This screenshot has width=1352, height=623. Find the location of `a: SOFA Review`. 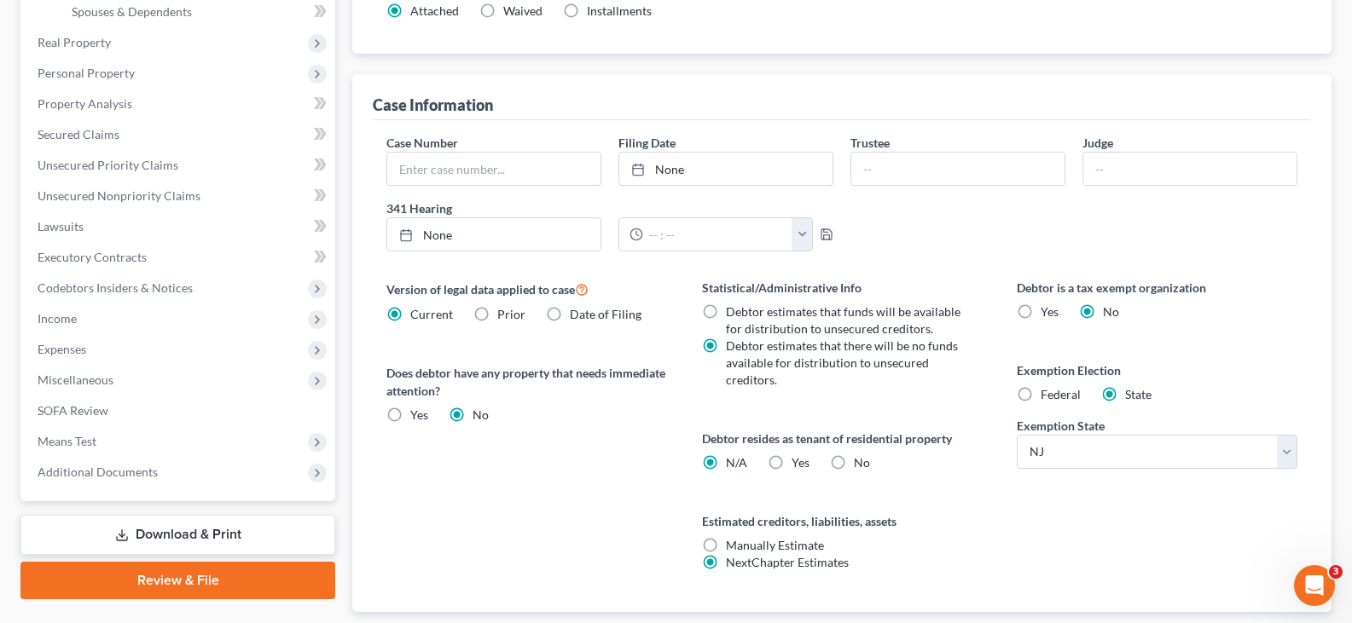

a: SOFA Review is located at coordinates (179, 411).